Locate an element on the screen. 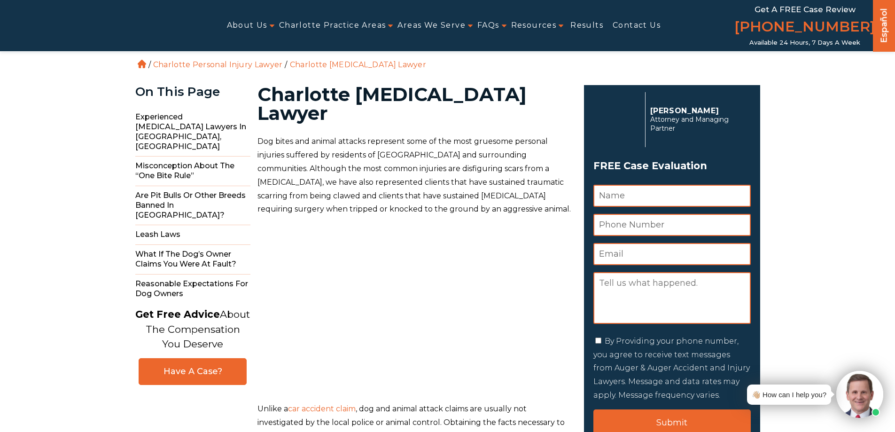 This screenshot has height=432, width=895. img: Intaker widget Avatar is located at coordinates (860, 394).